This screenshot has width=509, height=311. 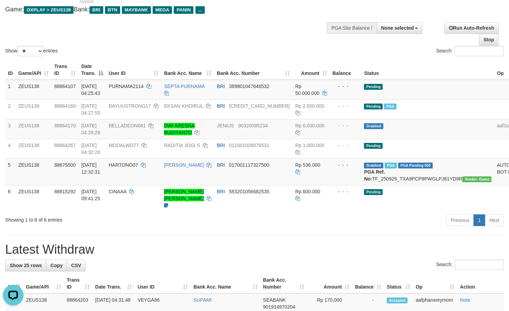 I want to click on th: Status, so click(x=428, y=70).